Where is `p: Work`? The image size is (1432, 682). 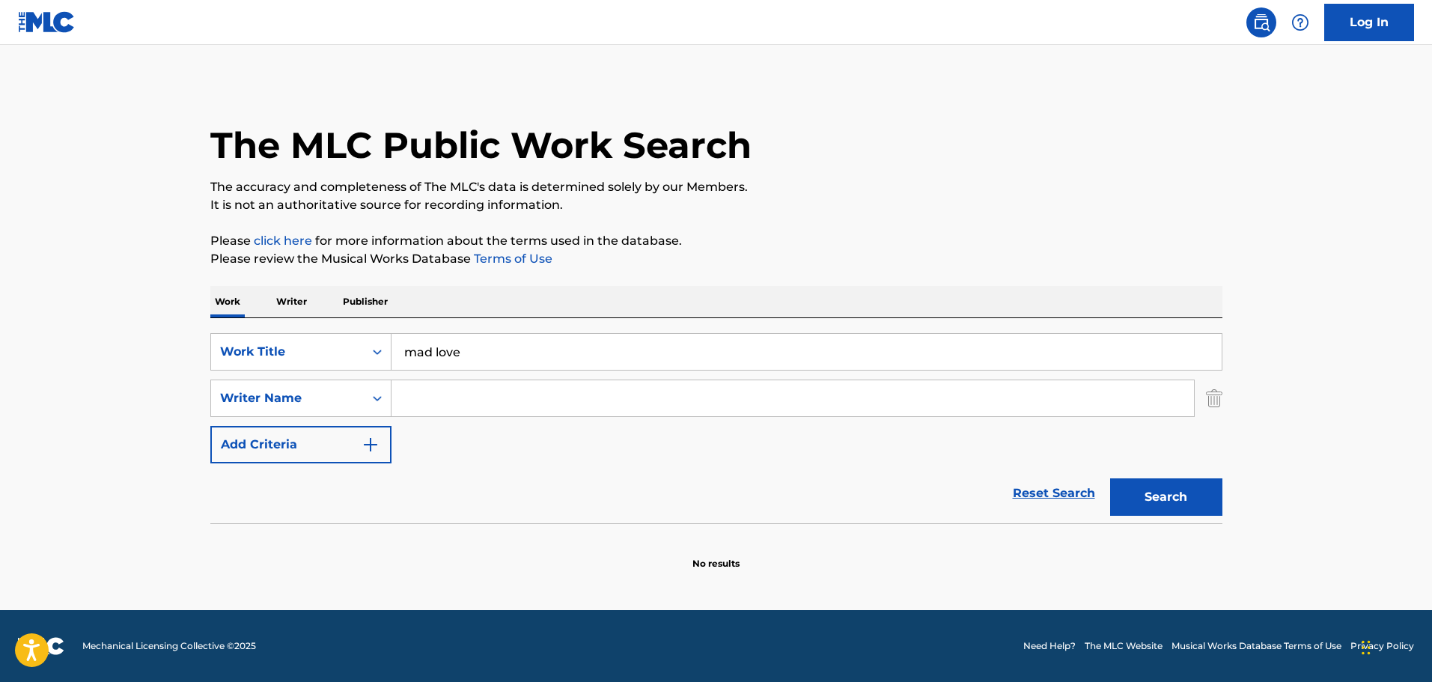
p: Work is located at coordinates (228, 302).